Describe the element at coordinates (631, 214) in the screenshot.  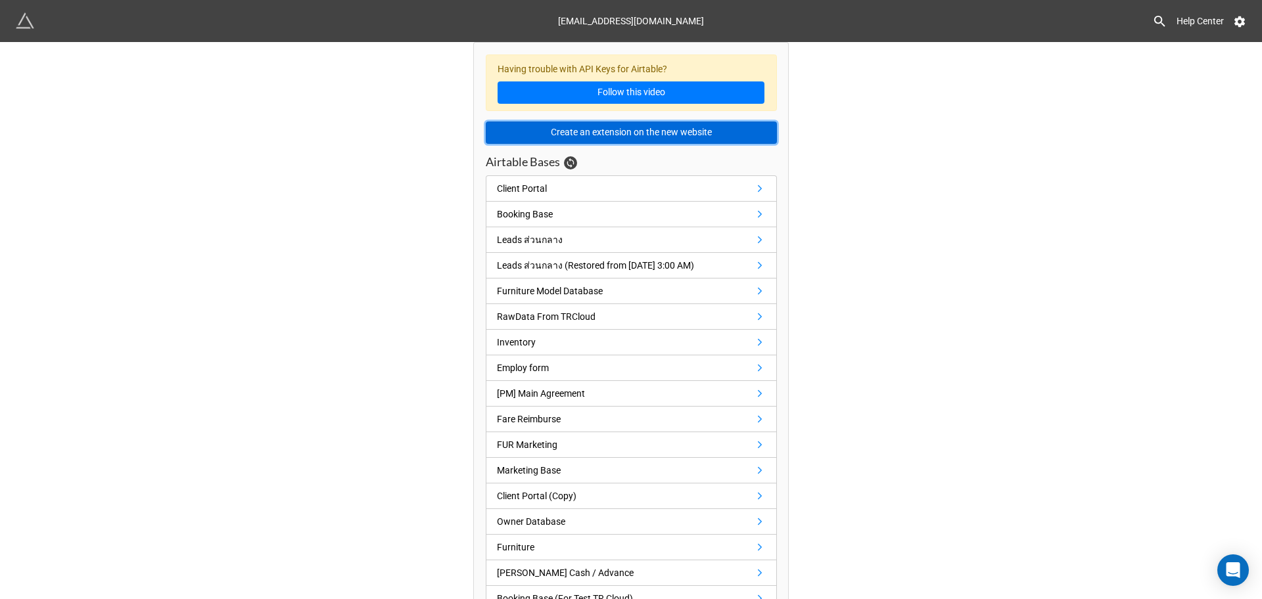
I see `a: Booking Base` at that location.